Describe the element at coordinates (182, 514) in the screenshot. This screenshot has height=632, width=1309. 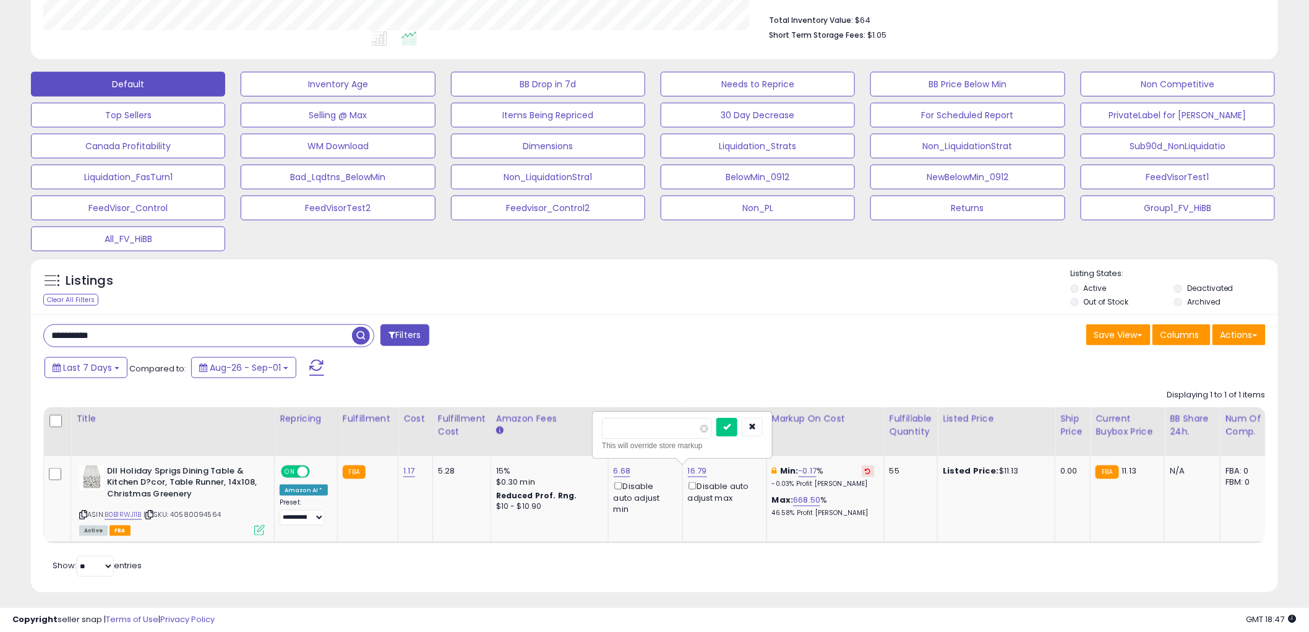
I see `span: | SKU: 40580094564` at that location.